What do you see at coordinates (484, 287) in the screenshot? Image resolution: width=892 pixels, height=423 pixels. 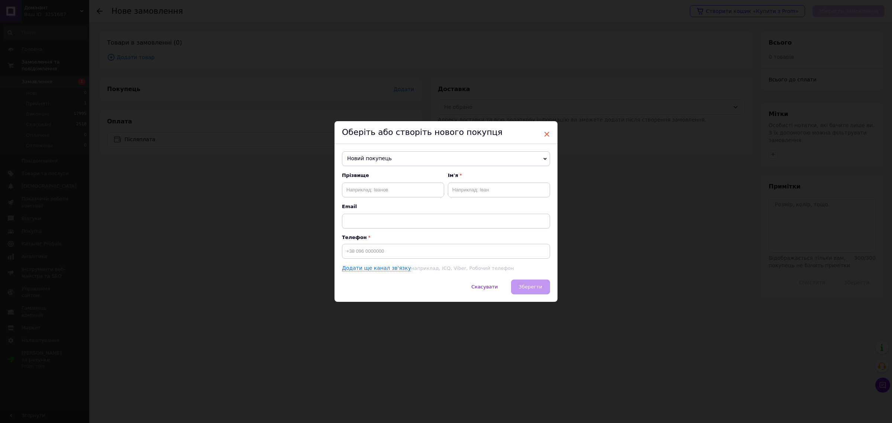 I see `button: Скасувати` at bounding box center [484, 287].